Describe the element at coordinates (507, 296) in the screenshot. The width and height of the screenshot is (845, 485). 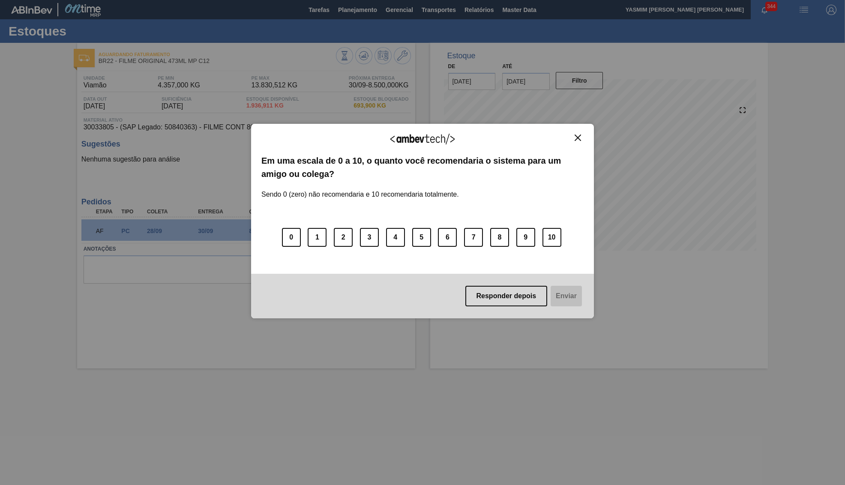
I see `button: Responder depois` at that location.